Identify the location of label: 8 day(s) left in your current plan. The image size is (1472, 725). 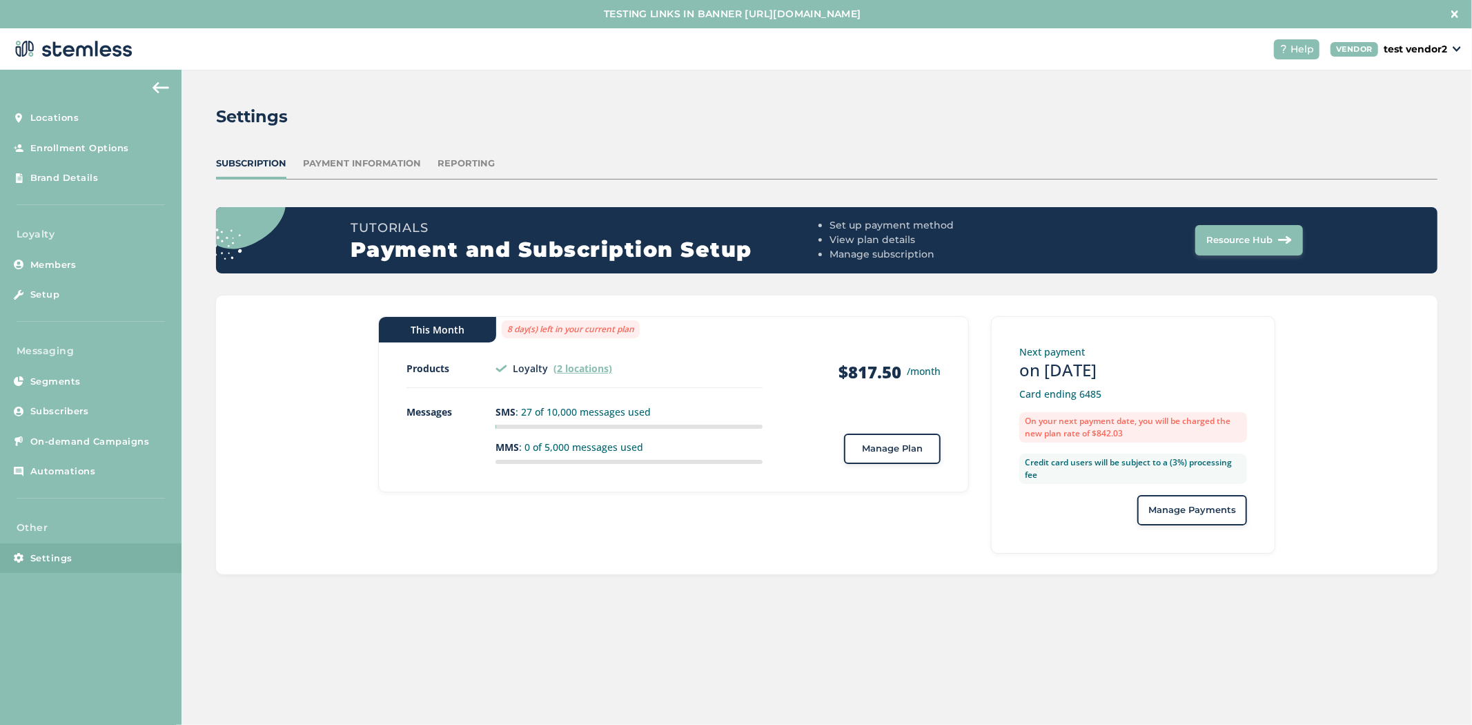
(571, 329).